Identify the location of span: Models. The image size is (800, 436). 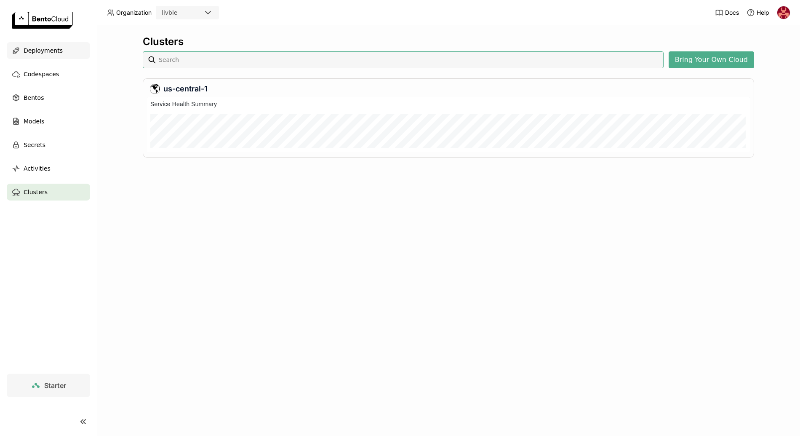
(34, 121).